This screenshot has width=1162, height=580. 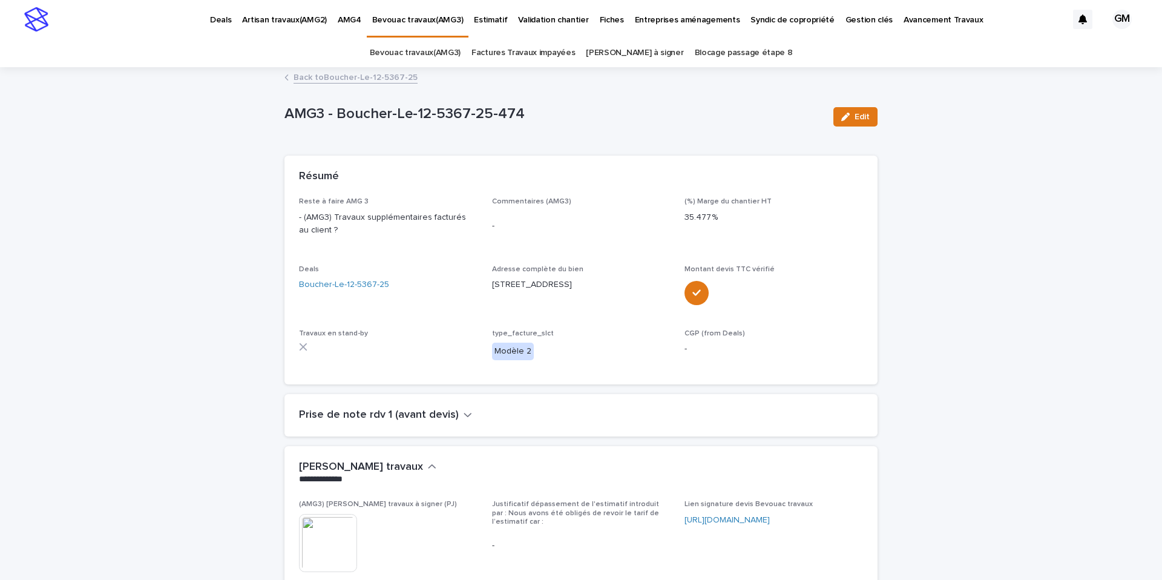 I want to click on a: Factures Travaux impayées, so click(x=523, y=53).